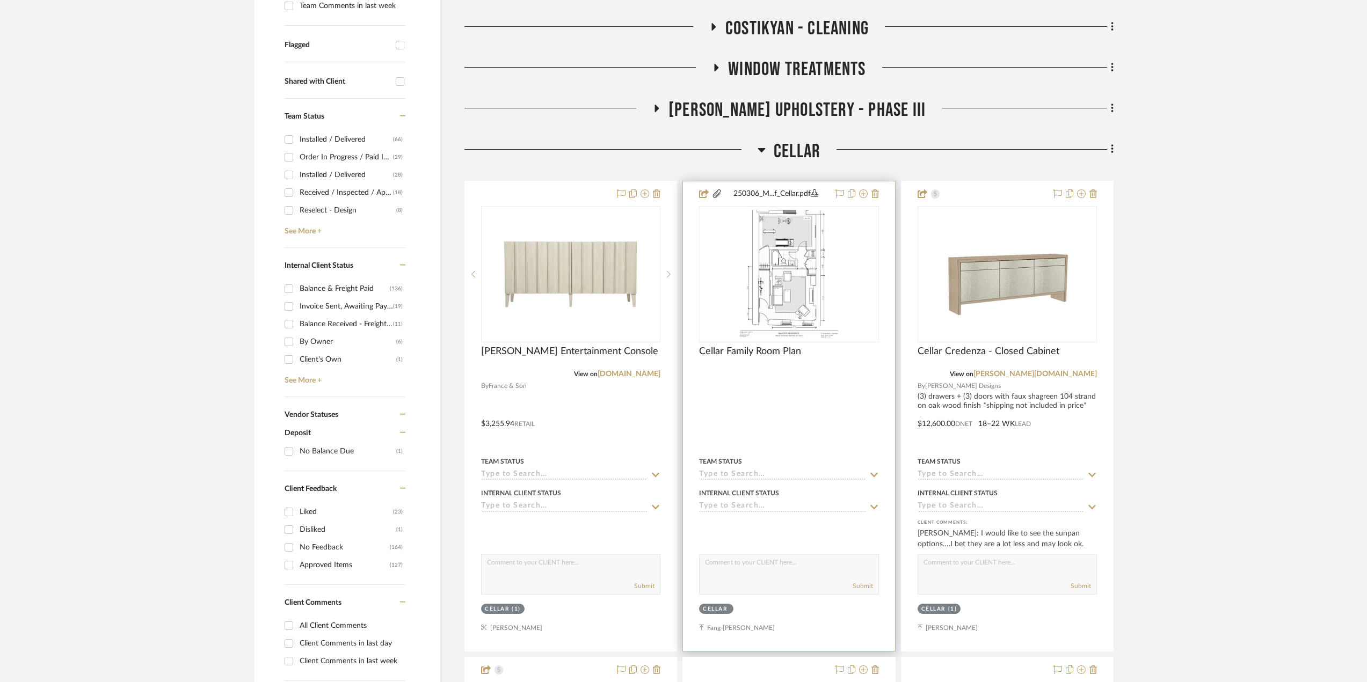  What do you see at coordinates (797, 69) in the screenshot?
I see `span: Window Treatments` at bounding box center [797, 69].